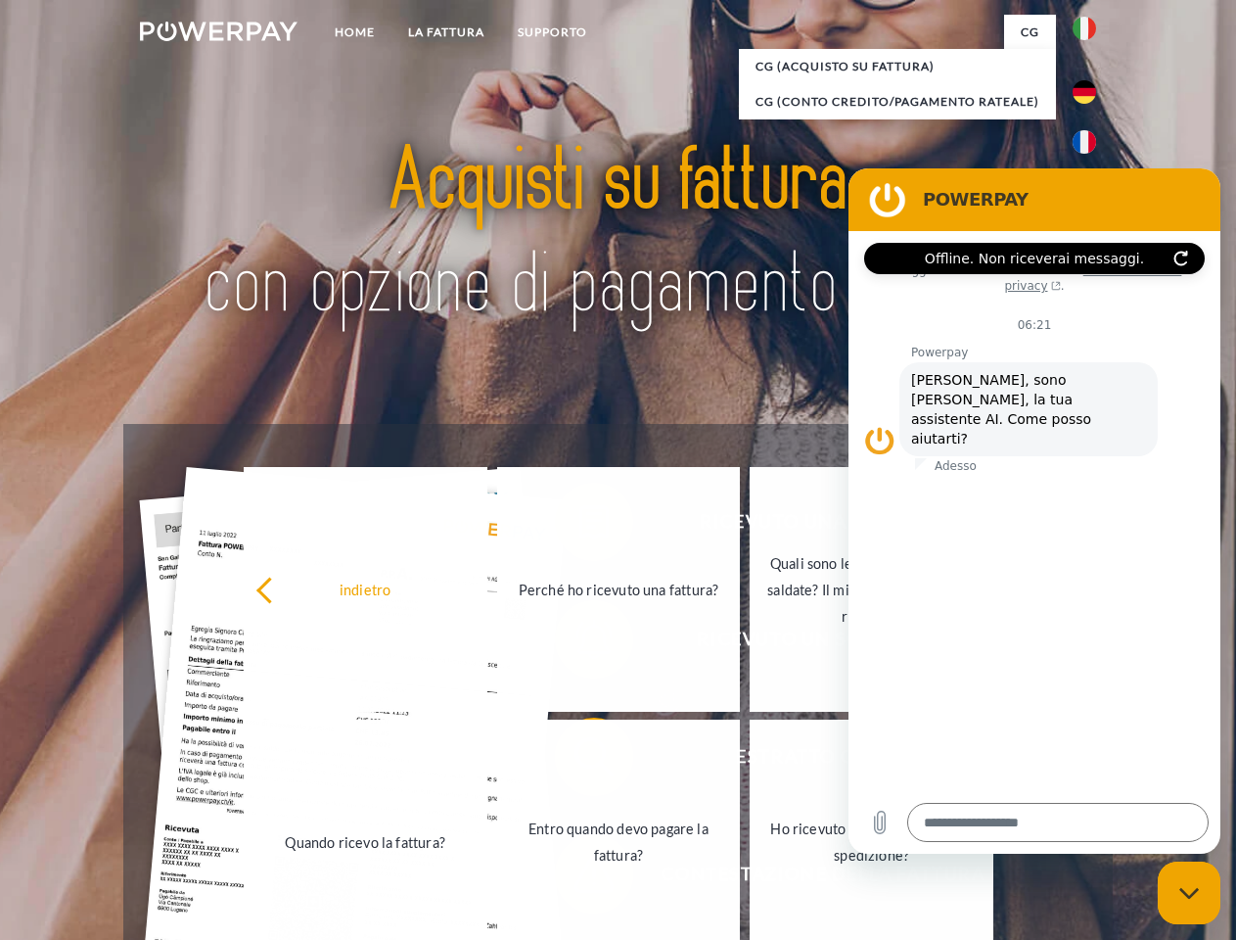 This screenshot has height=940, width=1236. I want to click on a: Home, so click(354, 32).